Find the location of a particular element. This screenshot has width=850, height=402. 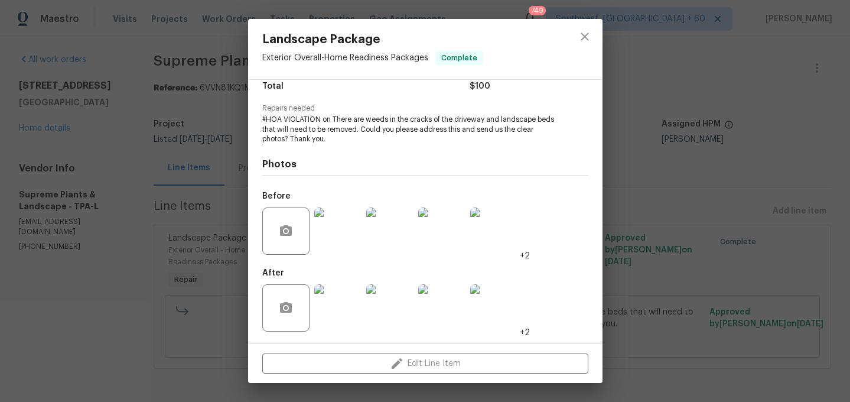

span: Exterior Overall - Home Readiness Packages is located at coordinates (345, 58).